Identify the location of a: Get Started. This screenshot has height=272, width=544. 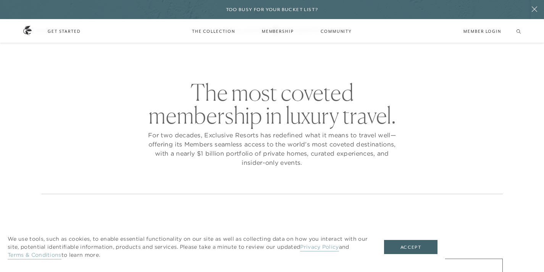
(64, 31).